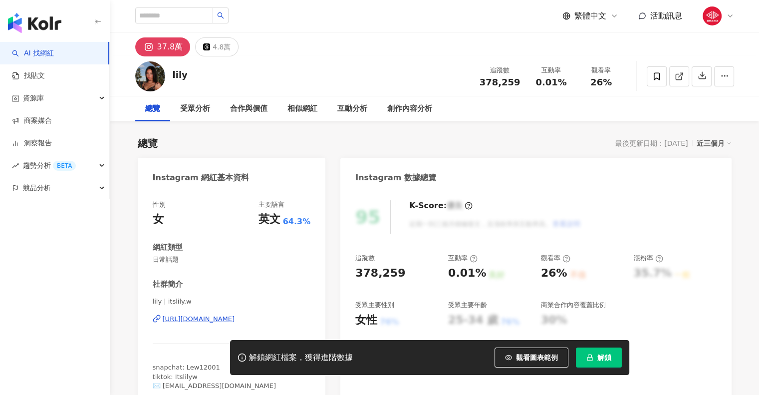 This screenshot has height=395, width=759. What do you see at coordinates (217, 47) in the screenshot?
I see `button: 4.8萬` at bounding box center [217, 47].